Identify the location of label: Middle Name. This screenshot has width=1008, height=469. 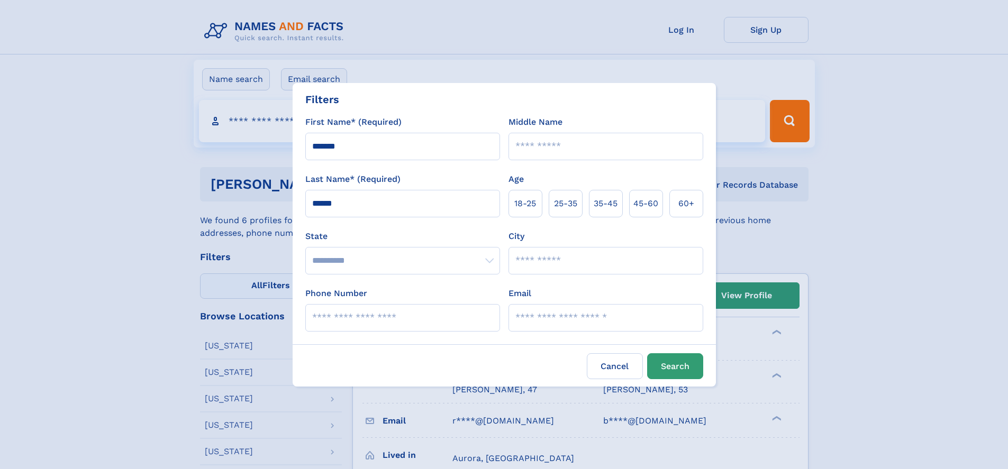
(535, 122).